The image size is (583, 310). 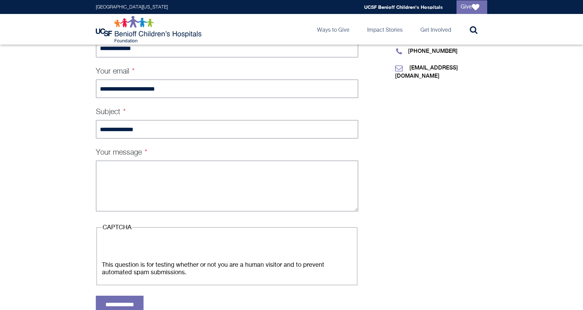 What do you see at coordinates (436, 29) in the screenshot?
I see `a: Get Involved` at bounding box center [436, 29].